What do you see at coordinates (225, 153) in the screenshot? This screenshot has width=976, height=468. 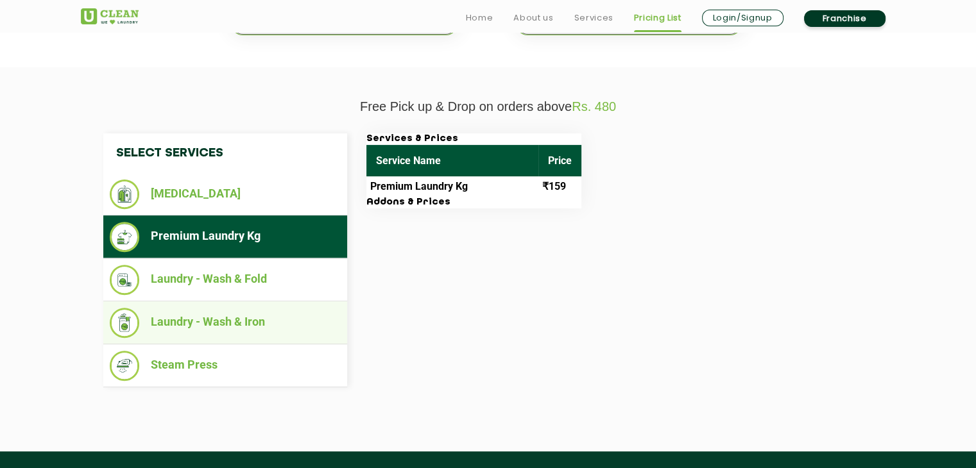 I see `h4: Select Services` at bounding box center [225, 153].